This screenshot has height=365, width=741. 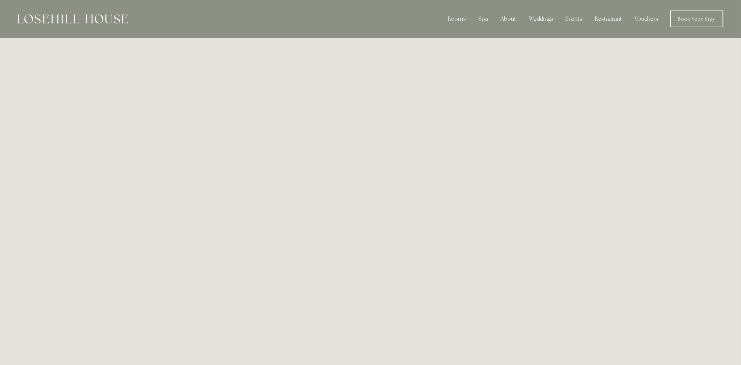 What do you see at coordinates (508, 19) in the screenshot?
I see `div: About` at bounding box center [508, 19].